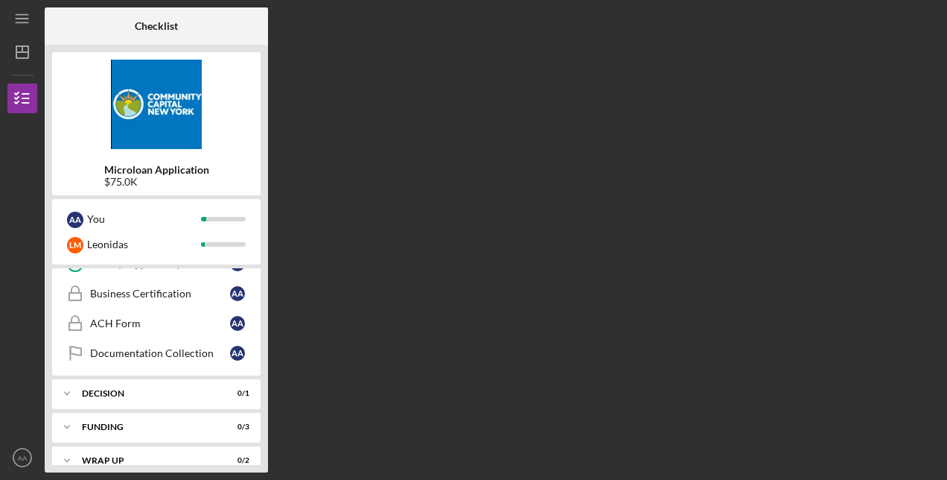 The height and width of the screenshot is (480, 947). I want to click on div: 0 / 2, so click(236, 460).